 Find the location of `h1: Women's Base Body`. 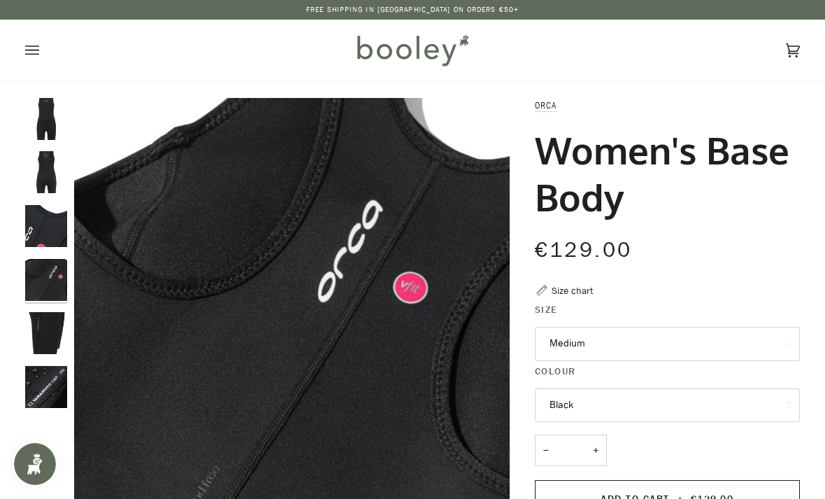

h1: Women's Base Body is located at coordinates (662, 173).